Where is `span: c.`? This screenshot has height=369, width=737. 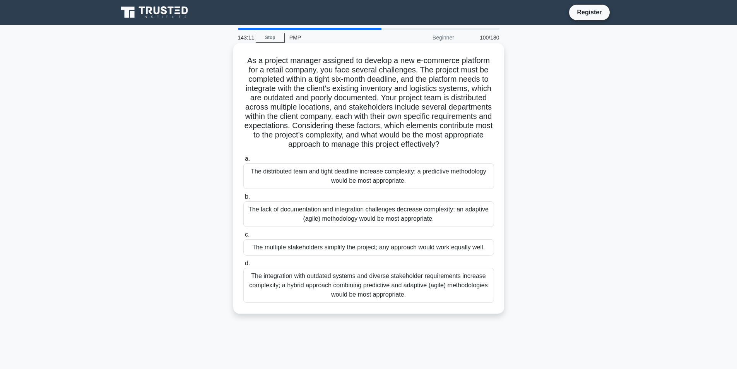 span: c. is located at coordinates (247, 234).